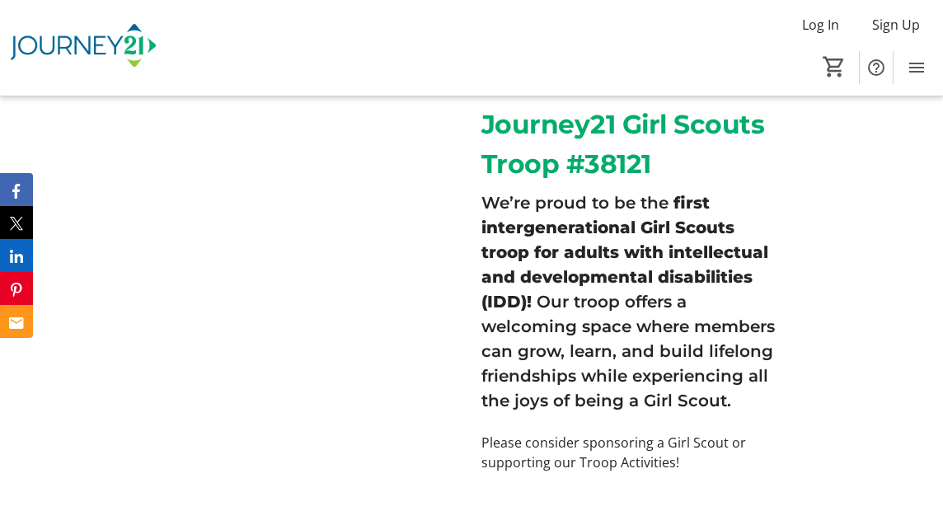  Describe the element at coordinates (896, 25) in the screenshot. I see `span: Sign Up` at that location.